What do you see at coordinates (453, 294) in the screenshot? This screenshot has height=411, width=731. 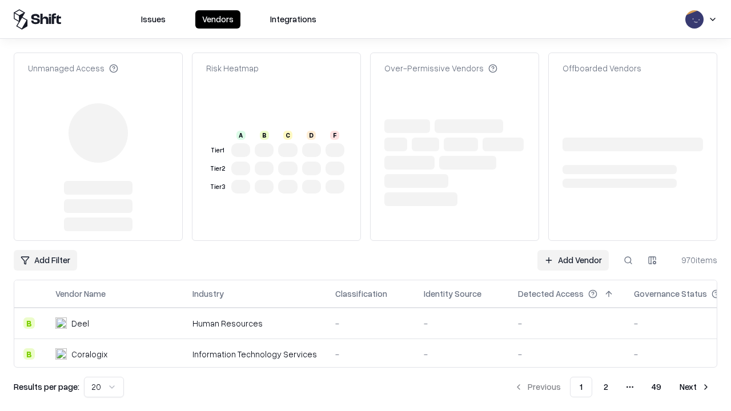 I see `div: Identity Source` at bounding box center [453, 294].